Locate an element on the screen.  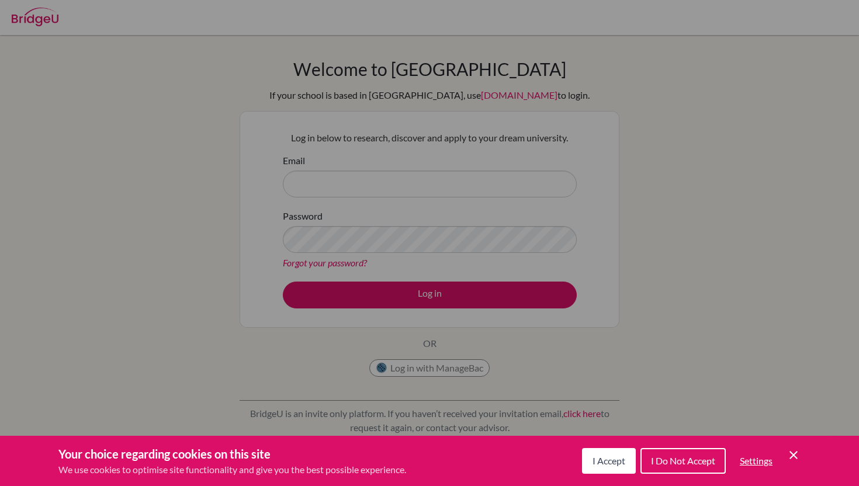
button: I Do Not Accept is located at coordinates (684, 461).